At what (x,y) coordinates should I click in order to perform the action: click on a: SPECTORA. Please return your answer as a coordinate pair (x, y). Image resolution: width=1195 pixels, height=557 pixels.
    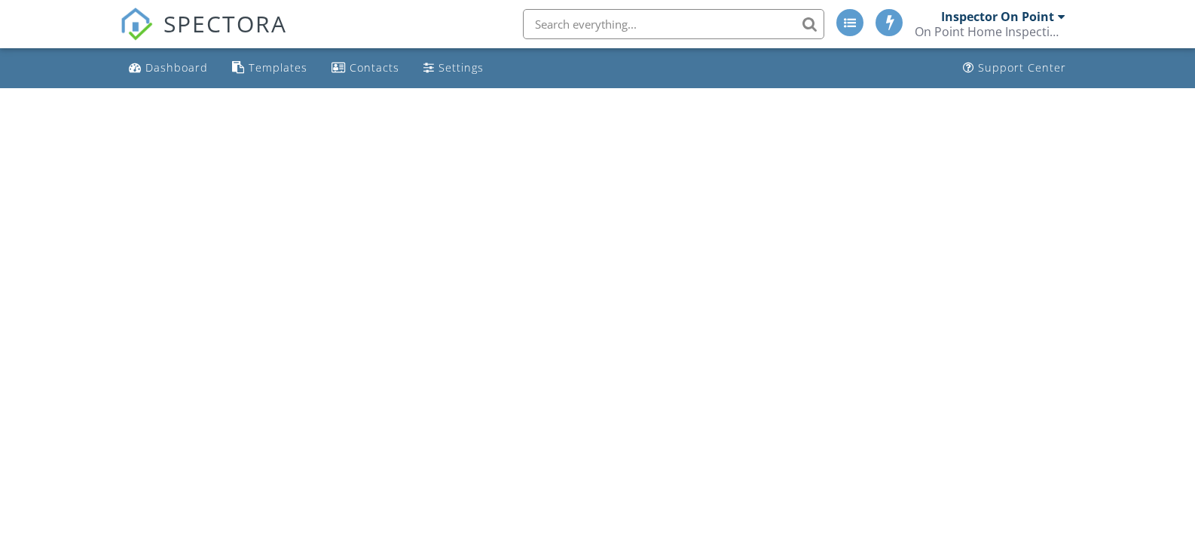
    Looking at the image, I should click on (204, 36).